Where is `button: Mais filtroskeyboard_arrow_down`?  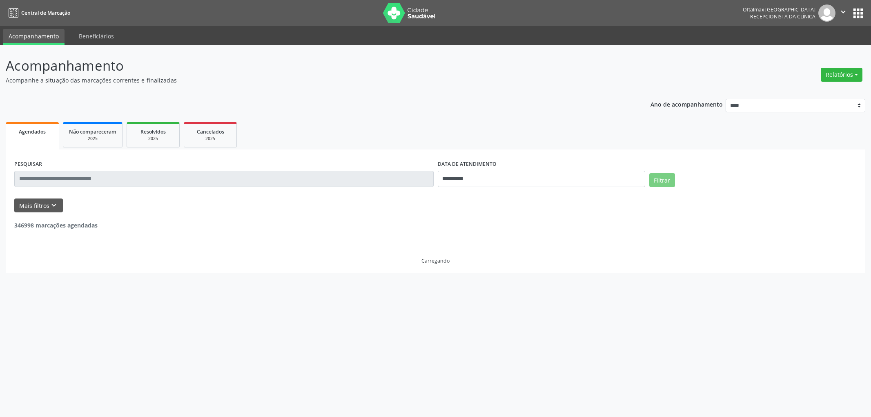 button: Mais filtroskeyboard_arrow_down is located at coordinates (38, 205).